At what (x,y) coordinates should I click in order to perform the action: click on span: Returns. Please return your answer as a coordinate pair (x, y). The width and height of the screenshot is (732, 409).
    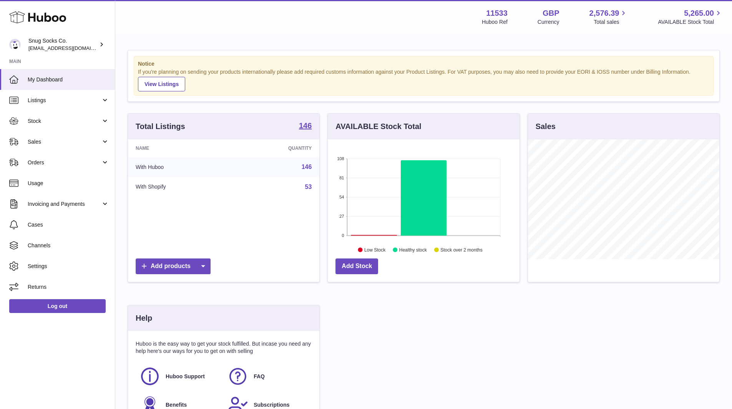
    Looking at the image, I should click on (68, 287).